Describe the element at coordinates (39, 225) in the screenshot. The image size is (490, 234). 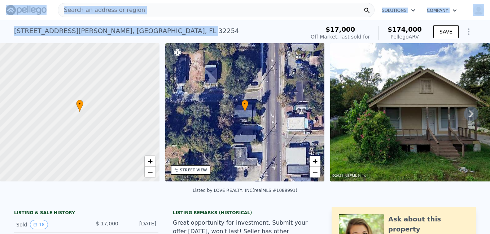
I see `button: View historical data` at that location.